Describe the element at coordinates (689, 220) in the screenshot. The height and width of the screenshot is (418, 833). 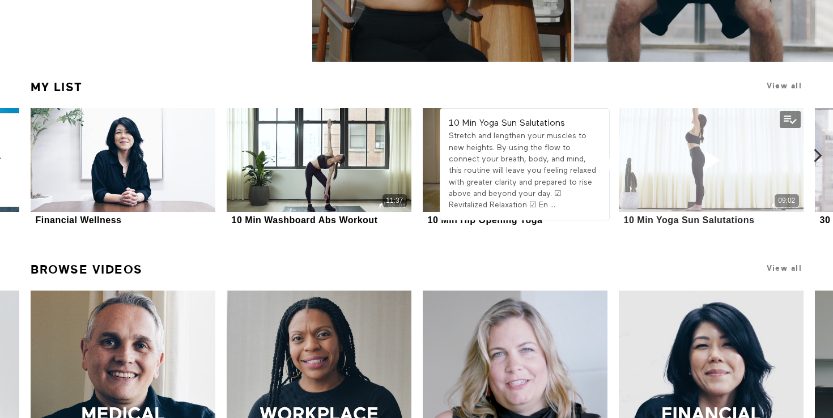
I see `div: 10 Min Yoga Sun Salutations` at that location.